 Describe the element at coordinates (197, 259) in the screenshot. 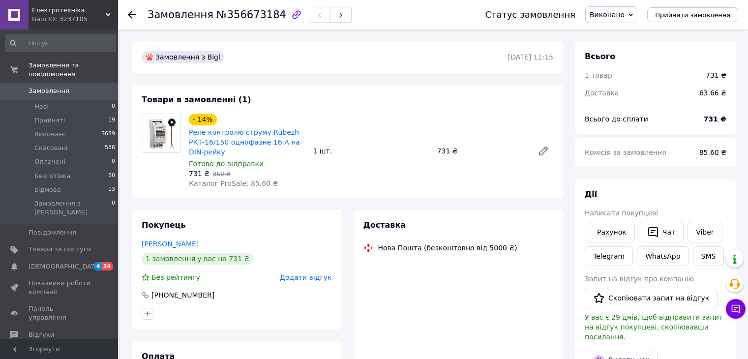

I see `div: 1 замовлення у вас на 731 ₴` at that location.